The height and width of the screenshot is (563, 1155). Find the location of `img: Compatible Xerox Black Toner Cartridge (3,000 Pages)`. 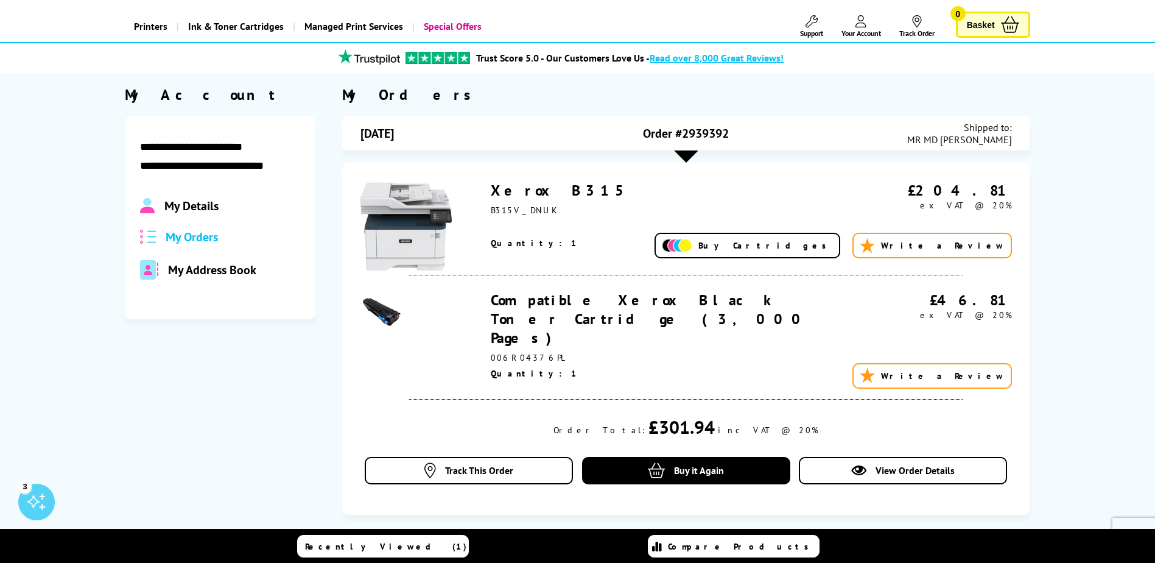

img: Compatible Xerox Black Toner Cartridge (3,000 Pages) is located at coordinates (382, 312).